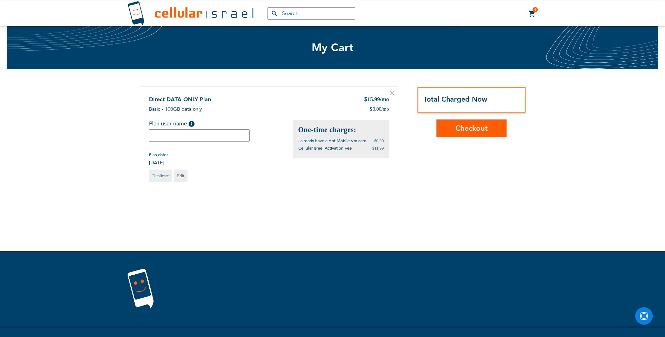 The height and width of the screenshot is (337, 665). What do you see at coordinates (455, 99) in the screenshot?
I see `strong: Total Charged Now` at bounding box center [455, 99].